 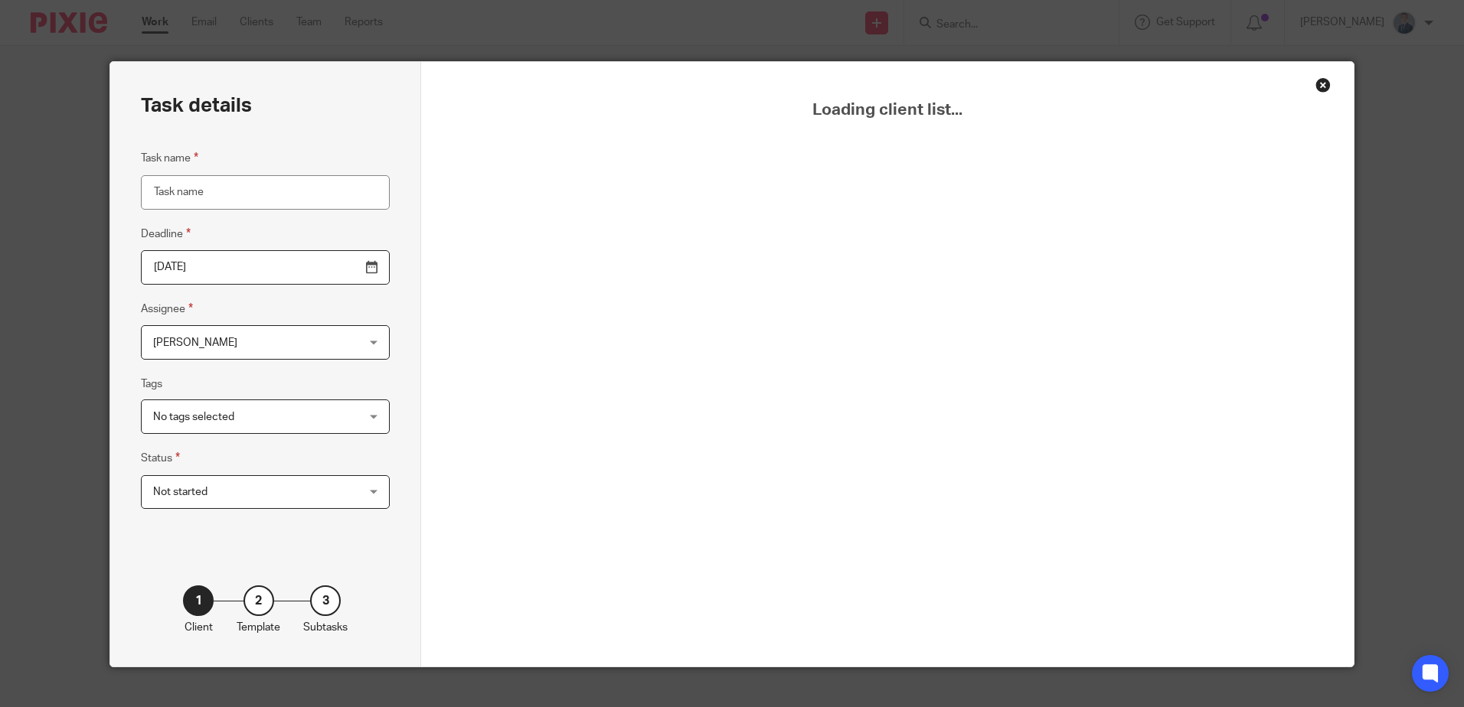 What do you see at coordinates (265, 267) in the screenshot?
I see `input: Pick a date` at bounding box center [265, 267].